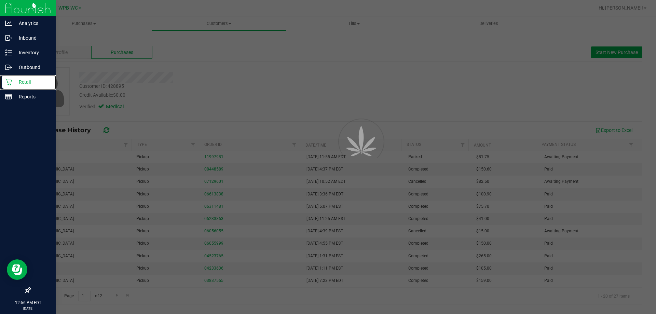  I want to click on inline-svg: Inventory, so click(9, 53).